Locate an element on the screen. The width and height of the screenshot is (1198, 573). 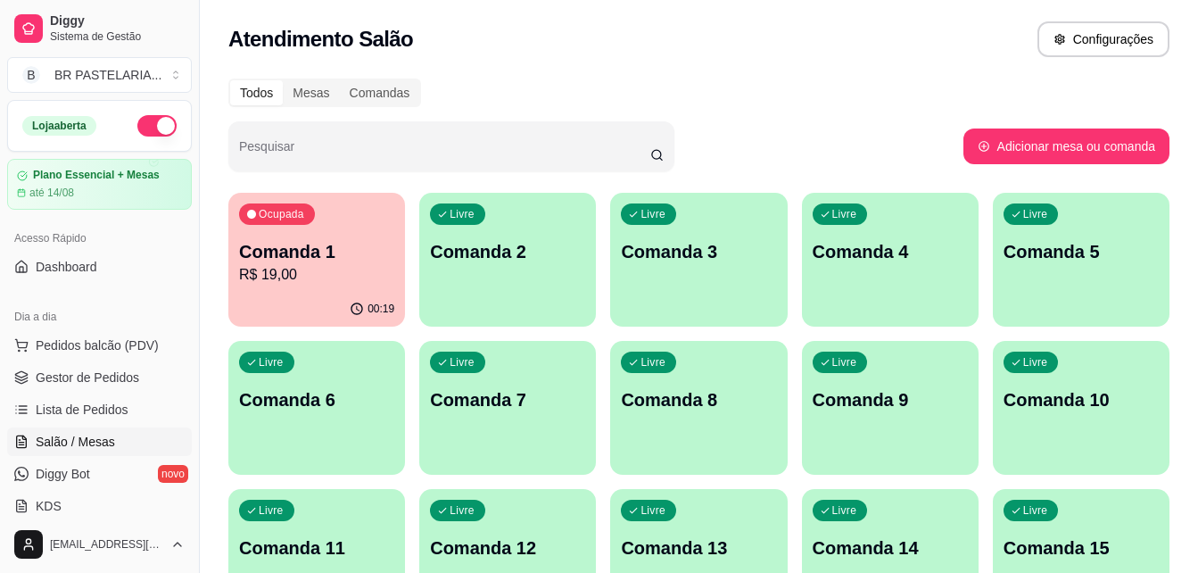
article: até 14/08 is located at coordinates (52, 193).